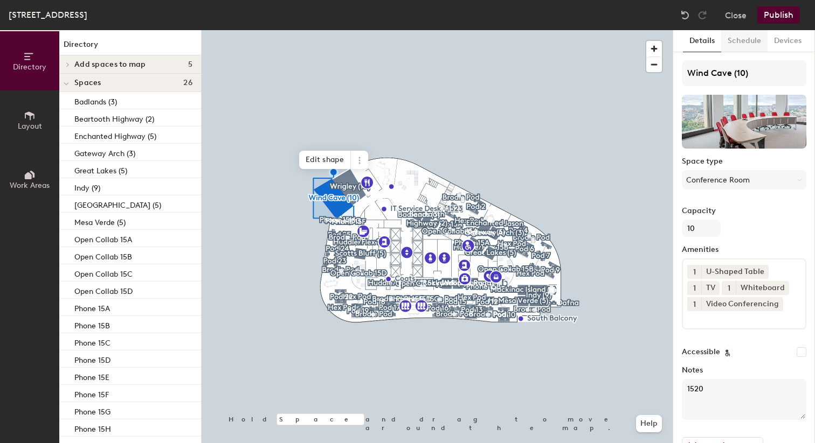  What do you see at coordinates (103, 255) in the screenshot?
I see `p: Open Collab 15B` at bounding box center [103, 255].